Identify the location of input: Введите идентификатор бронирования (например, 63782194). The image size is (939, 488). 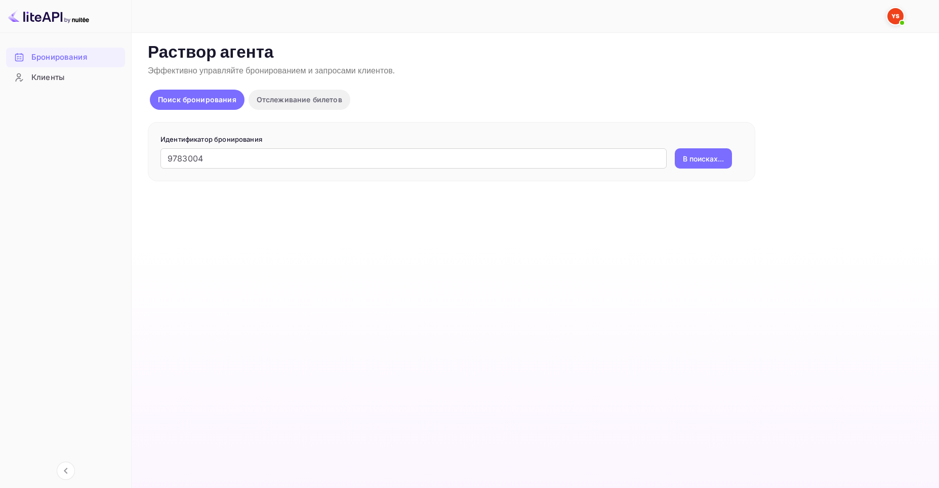
(414, 158).